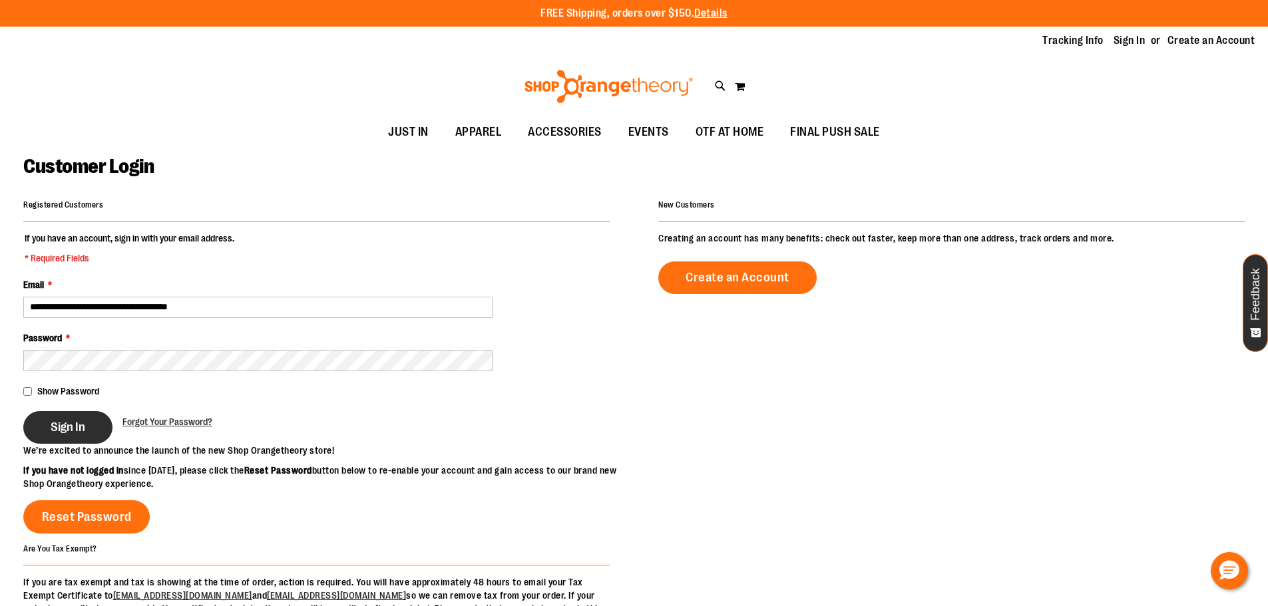 Image resolution: width=1268 pixels, height=606 pixels. I want to click on strong: Registered Customers, so click(63, 205).